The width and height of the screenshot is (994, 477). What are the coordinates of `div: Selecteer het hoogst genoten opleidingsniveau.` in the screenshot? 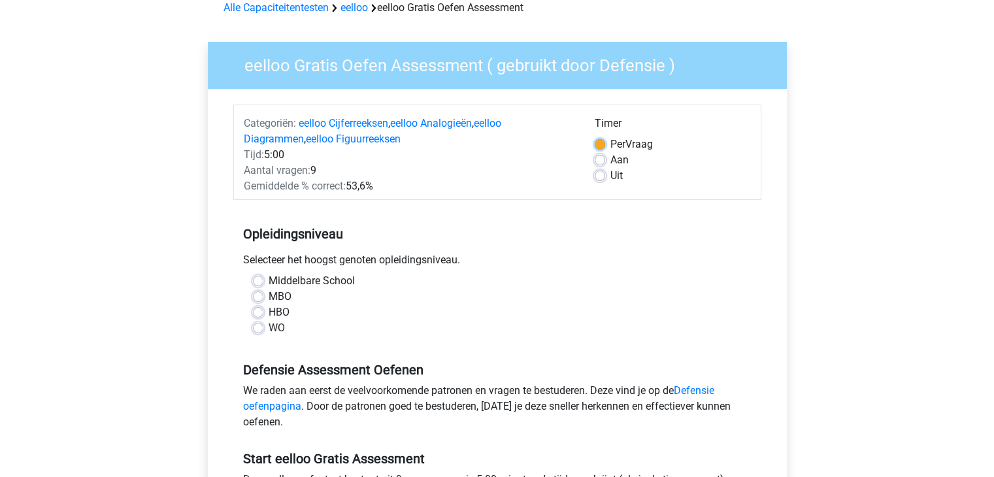 It's located at (498, 263).